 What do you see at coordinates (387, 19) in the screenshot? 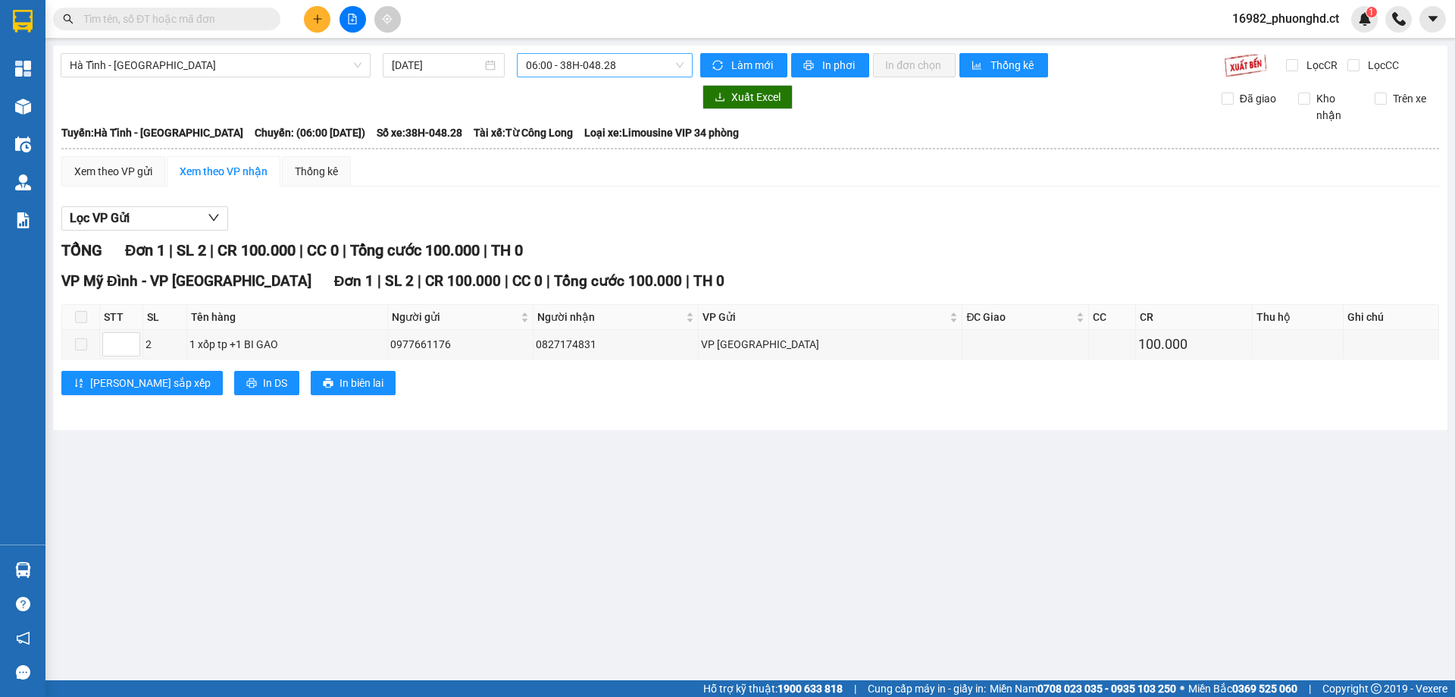
I see `span: aim` at bounding box center [387, 19].